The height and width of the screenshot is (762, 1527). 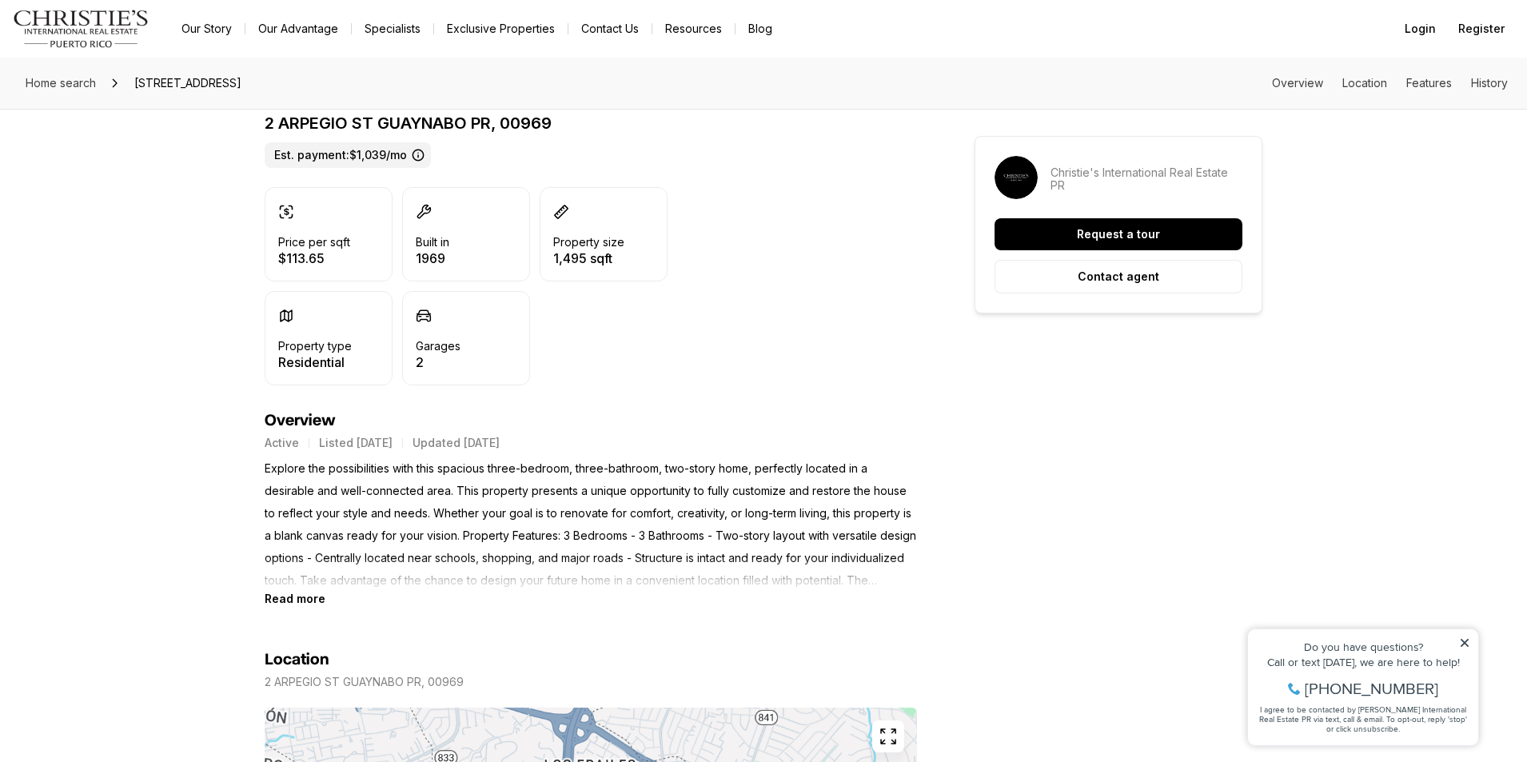 What do you see at coordinates (1420, 29) in the screenshot?
I see `button: Login` at bounding box center [1420, 29].